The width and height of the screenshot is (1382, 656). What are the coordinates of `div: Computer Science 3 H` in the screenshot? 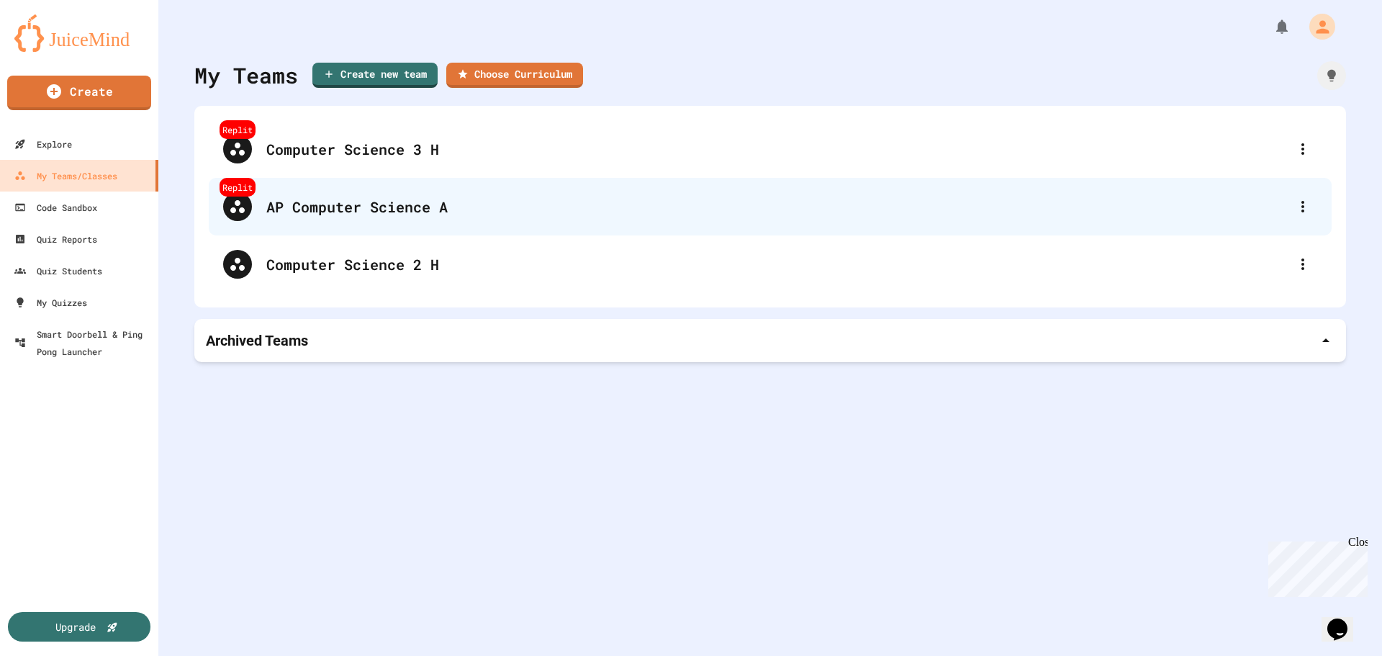 It's located at (777, 149).